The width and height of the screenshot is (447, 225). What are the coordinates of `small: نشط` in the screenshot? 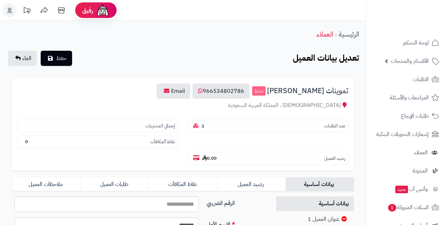 It's located at (258, 91).